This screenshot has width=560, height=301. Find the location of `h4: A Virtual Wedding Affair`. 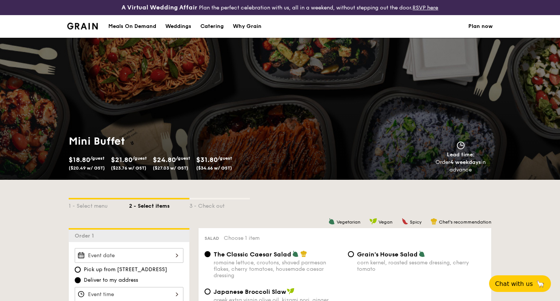

h4: A Virtual Wedding Affair is located at coordinates (159, 8).